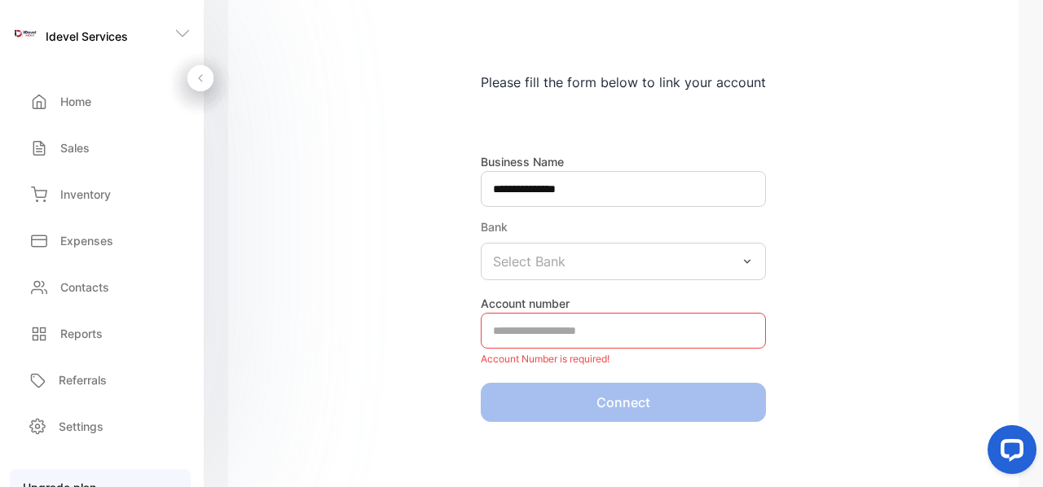  Describe the element at coordinates (169, 101) in the screenshot. I see `img: tab_keywords_by_traffic_grey.svg` at that location.